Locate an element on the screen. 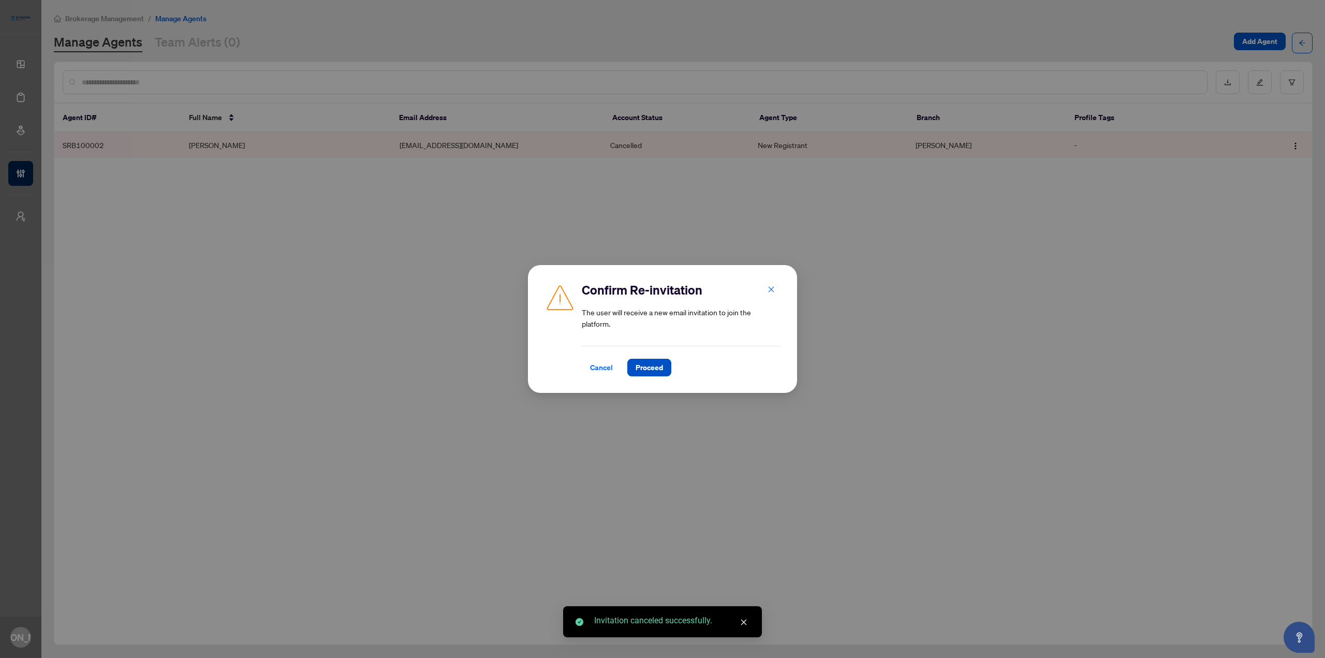  span: check-circle is located at coordinates (579, 622).